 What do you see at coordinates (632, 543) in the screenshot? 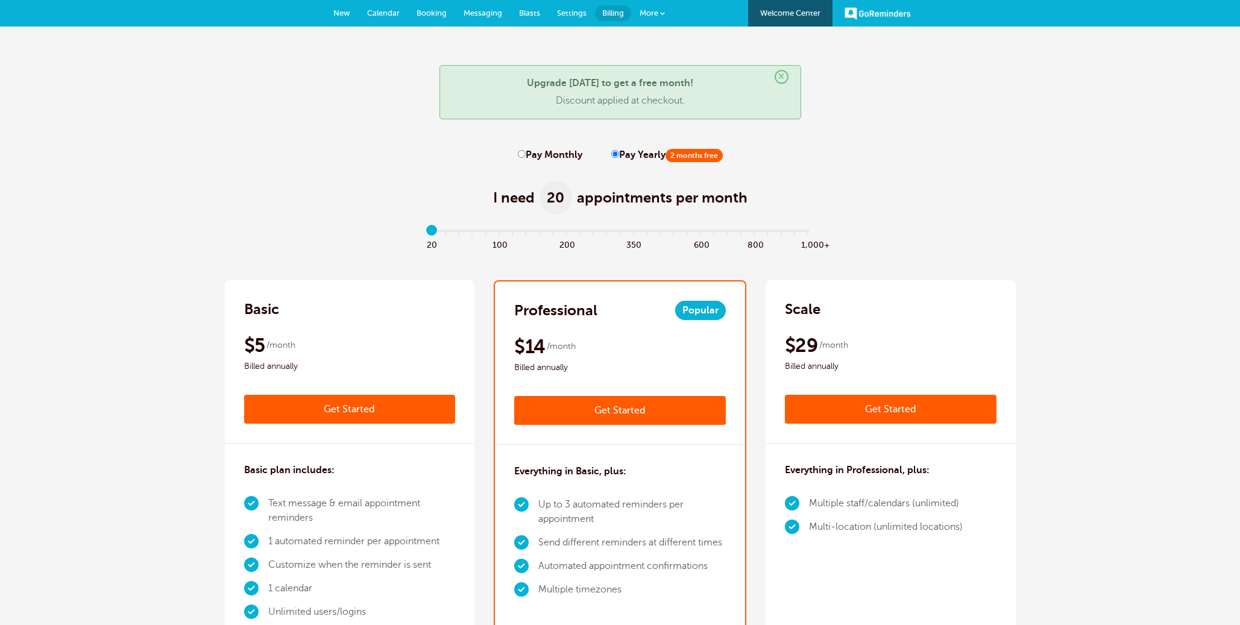
I see `li: Send different reminders at different times` at bounding box center [632, 543].